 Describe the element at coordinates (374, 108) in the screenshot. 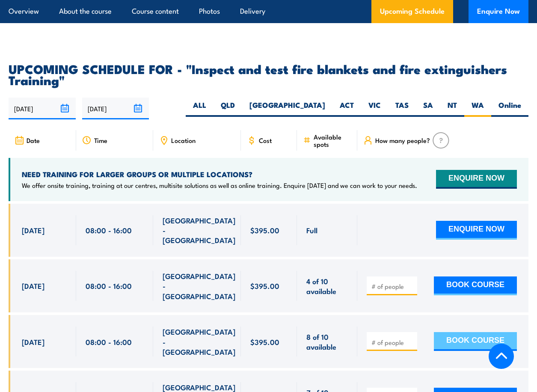

I see `label: VIC` at that location.